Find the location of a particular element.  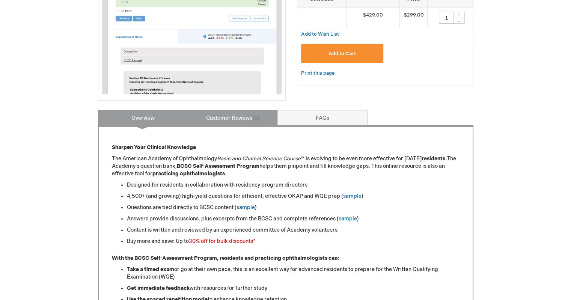

li: Buy more and save: Up to is located at coordinates (293, 241).